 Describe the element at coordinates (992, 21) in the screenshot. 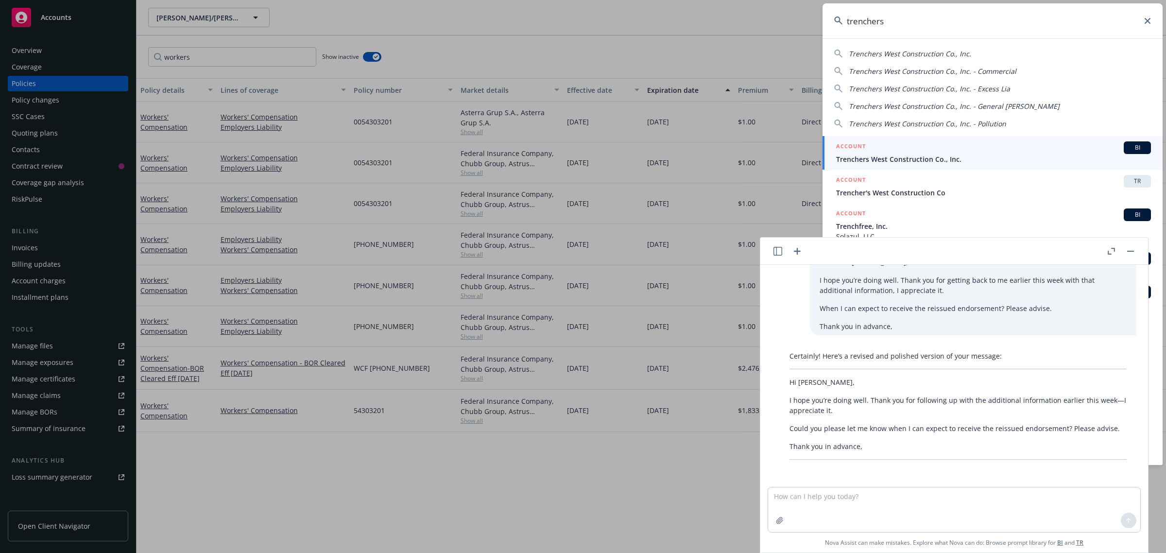

I see `input: Search...` at that location.